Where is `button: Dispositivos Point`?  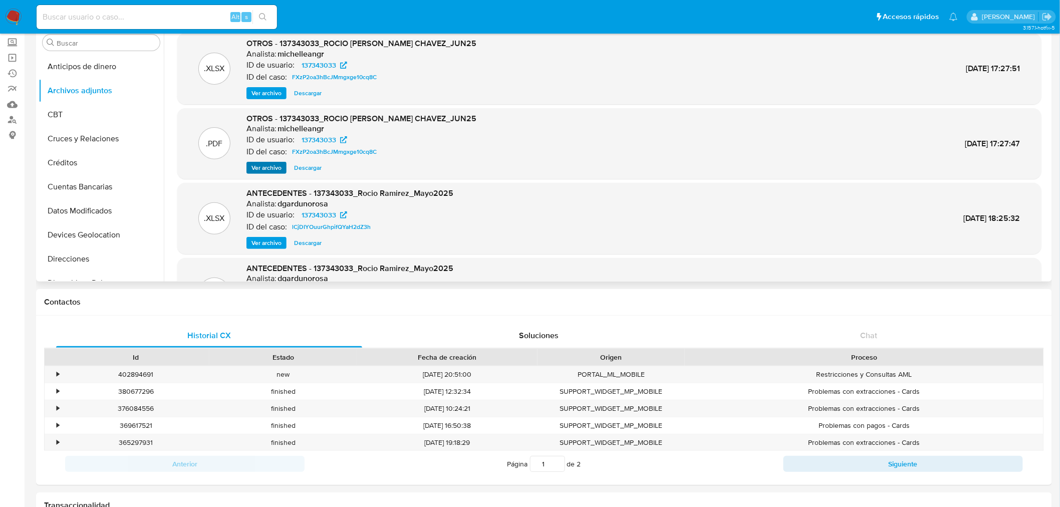
button: Dispositivos Point is located at coordinates (101, 283).